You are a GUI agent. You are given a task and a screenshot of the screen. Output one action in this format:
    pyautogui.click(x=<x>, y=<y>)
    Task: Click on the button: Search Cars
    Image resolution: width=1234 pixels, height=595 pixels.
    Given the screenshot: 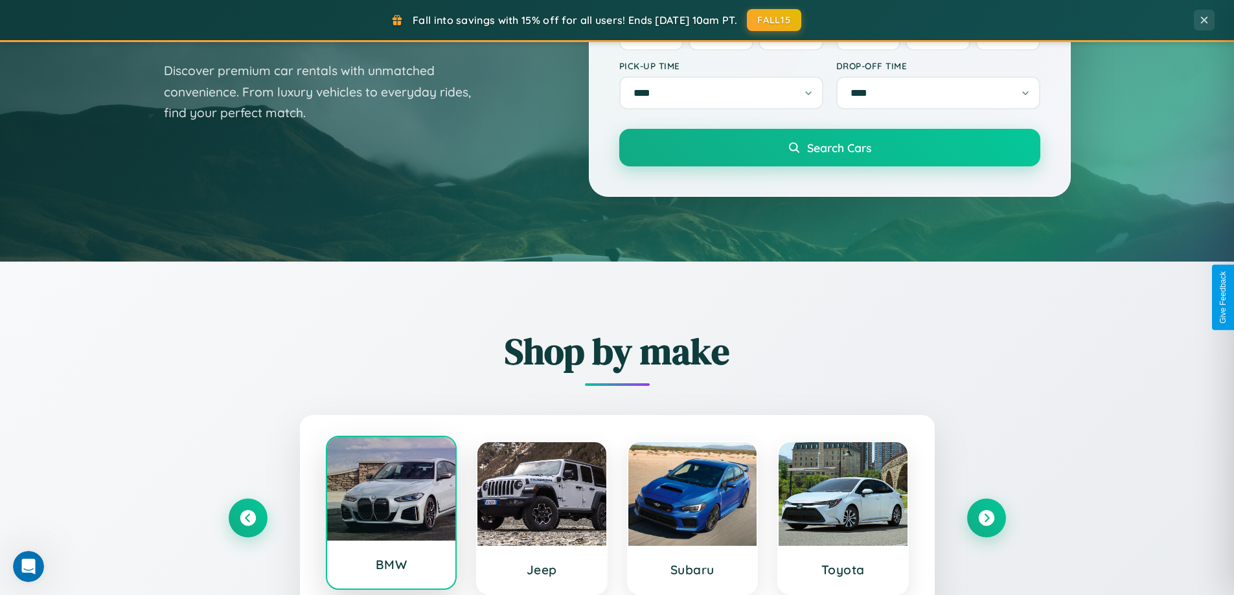 What is the action you would take?
    pyautogui.click(x=830, y=148)
    